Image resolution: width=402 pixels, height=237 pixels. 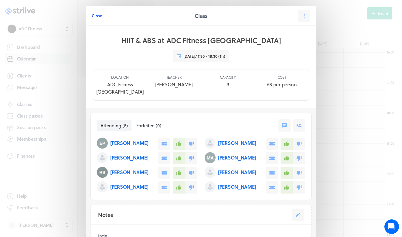 What do you see at coordinates (114, 125) in the screenshot?
I see `button: Attending(8)` at bounding box center [114, 125].